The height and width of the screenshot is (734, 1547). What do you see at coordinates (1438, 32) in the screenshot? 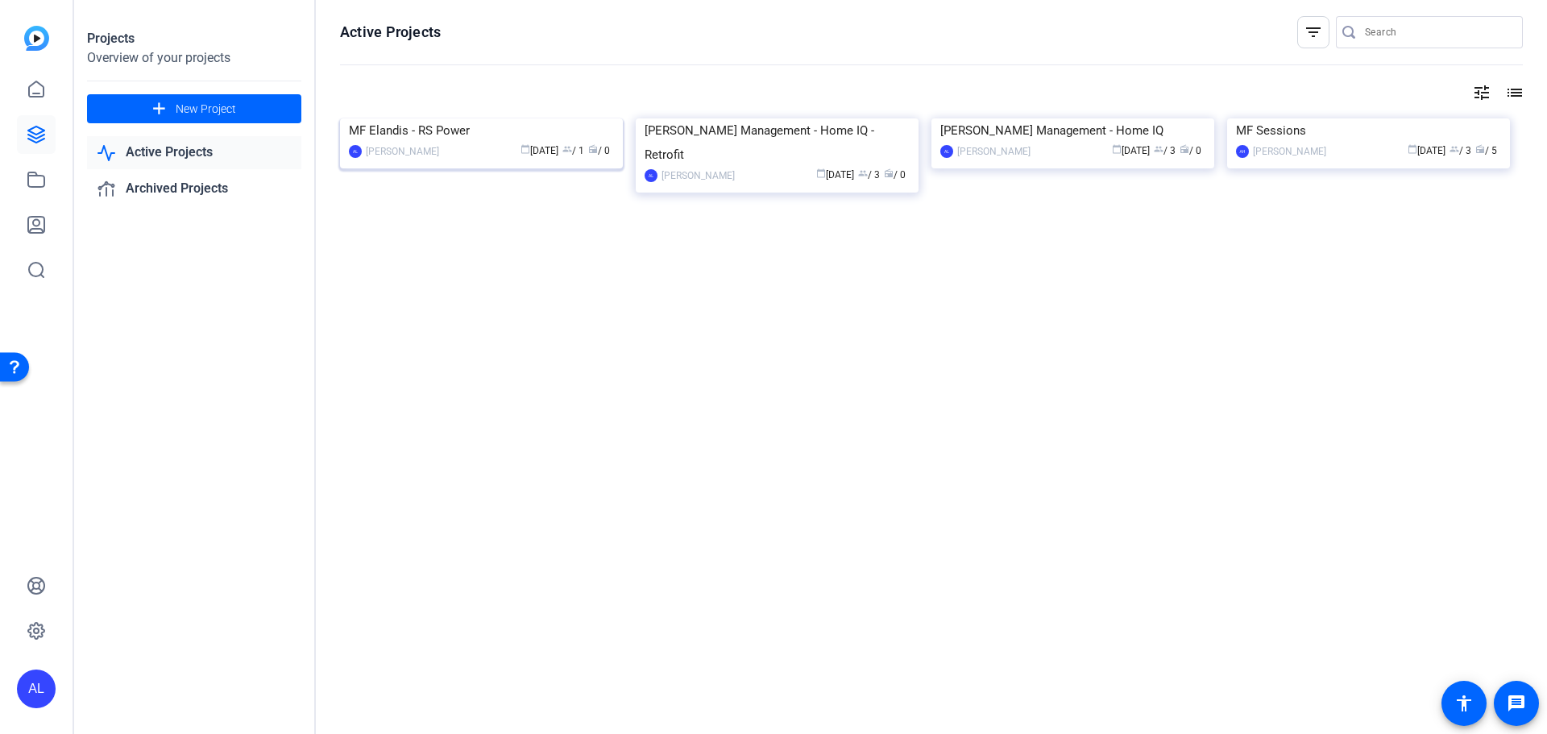
I see `input: Search` at bounding box center [1438, 32].